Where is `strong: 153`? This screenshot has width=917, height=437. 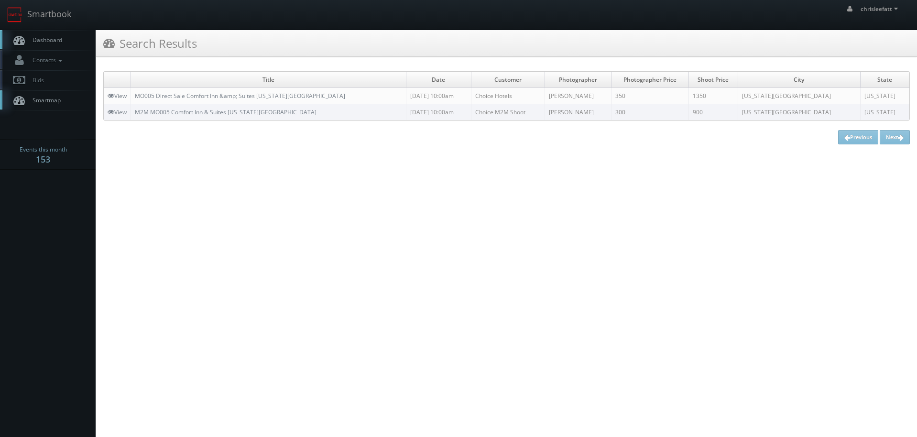
strong: 153 is located at coordinates (43, 159).